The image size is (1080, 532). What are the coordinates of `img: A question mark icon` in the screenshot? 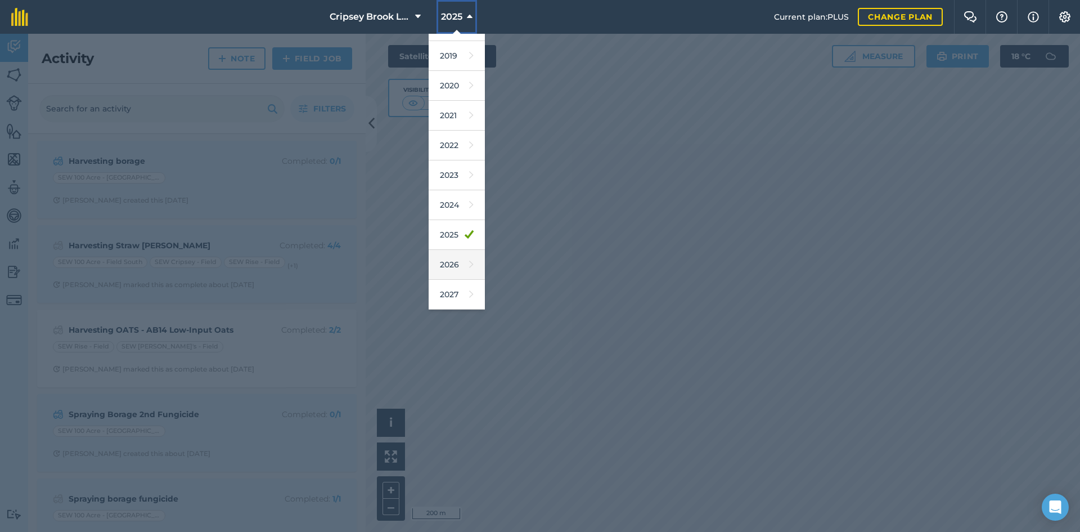 It's located at (1002, 17).